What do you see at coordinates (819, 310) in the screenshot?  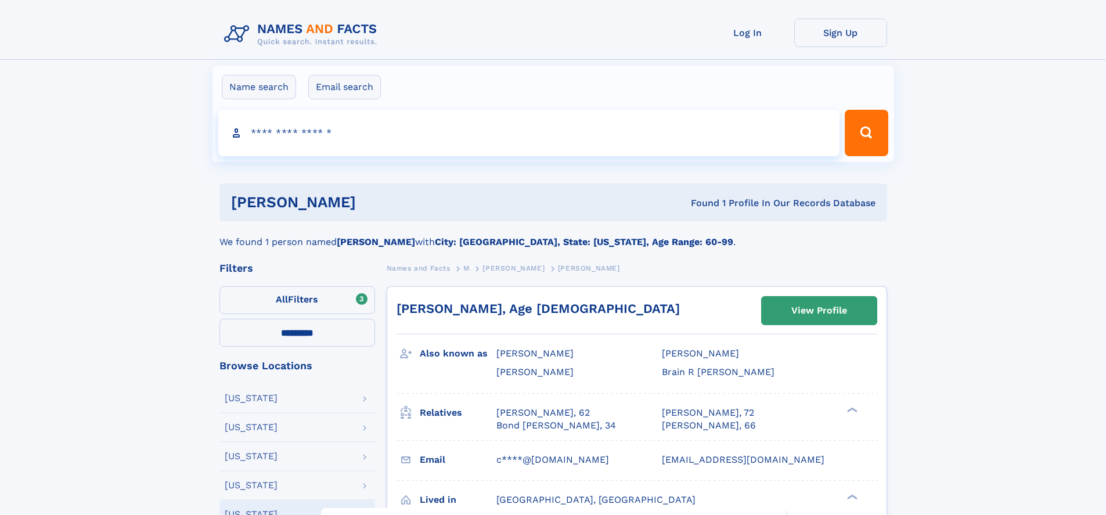 I see `div: View Profile` at bounding box center [819, 310].